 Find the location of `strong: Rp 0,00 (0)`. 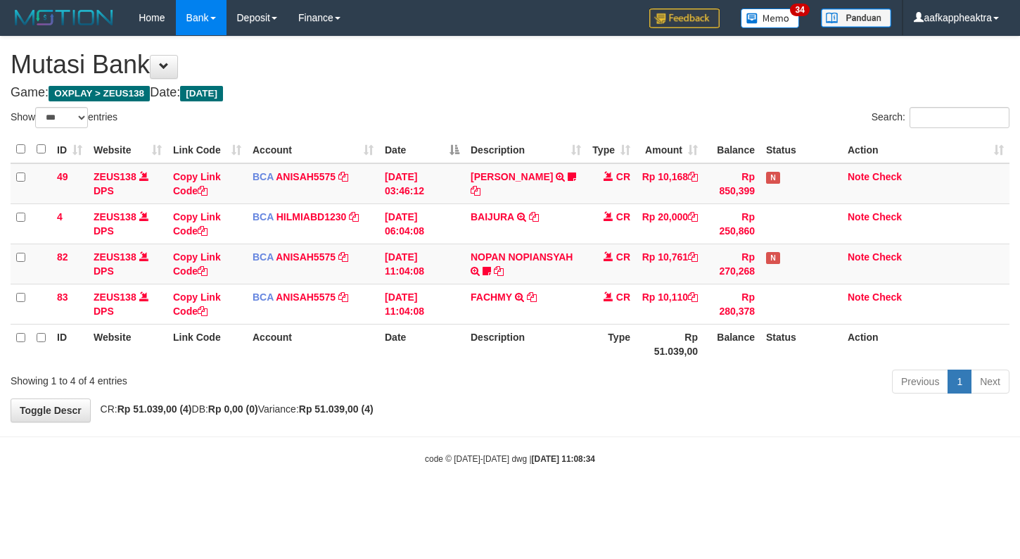

strong: Rp 0,00 (0) is located at coordinates (233, 409).